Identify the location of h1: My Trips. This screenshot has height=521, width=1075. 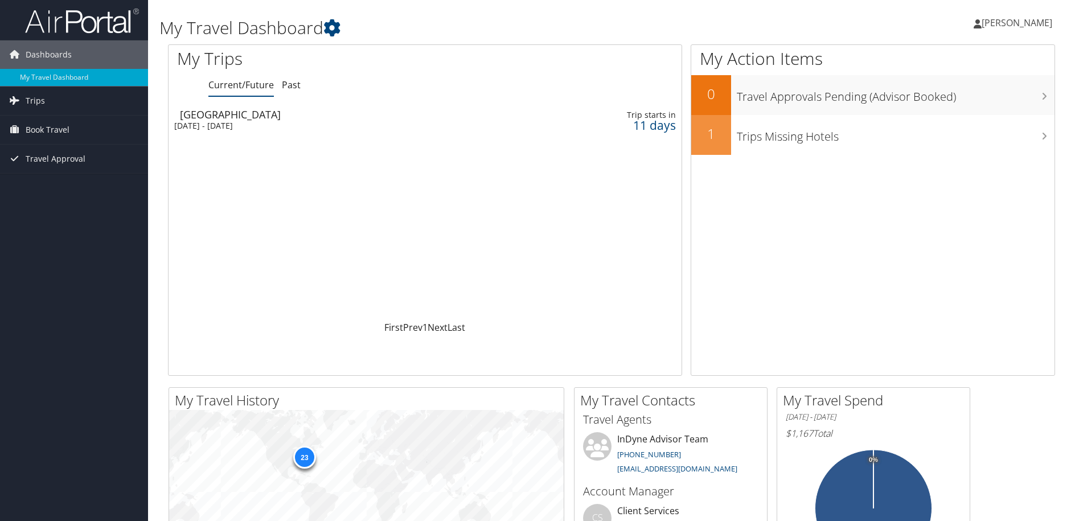
(318, 59).